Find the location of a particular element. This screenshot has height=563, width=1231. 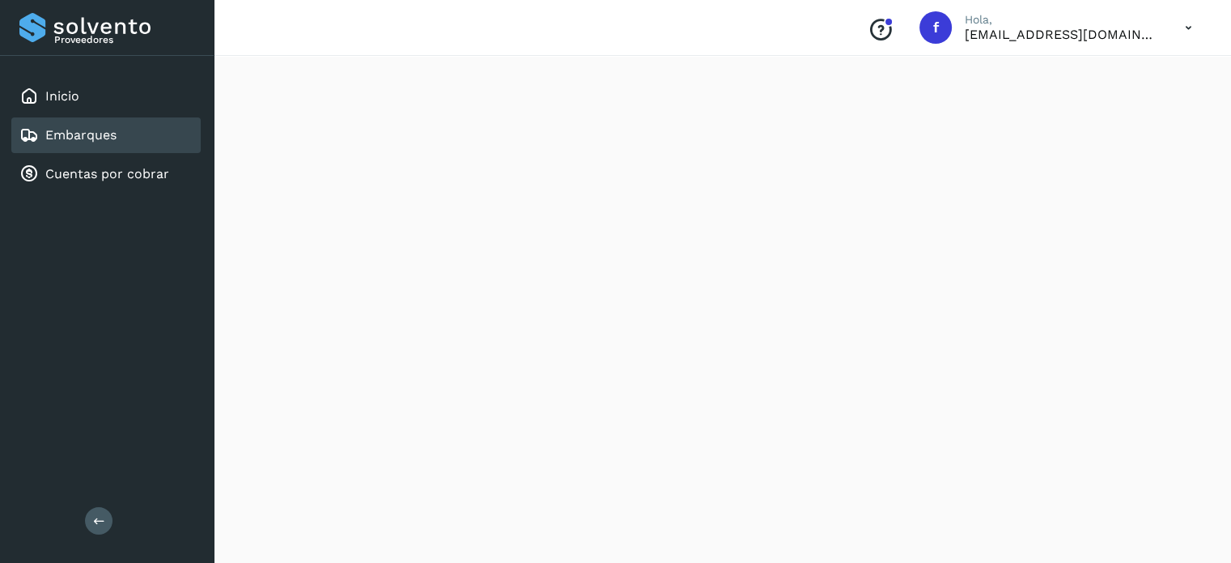

div: Inicio is located at coordinates (106, 96).